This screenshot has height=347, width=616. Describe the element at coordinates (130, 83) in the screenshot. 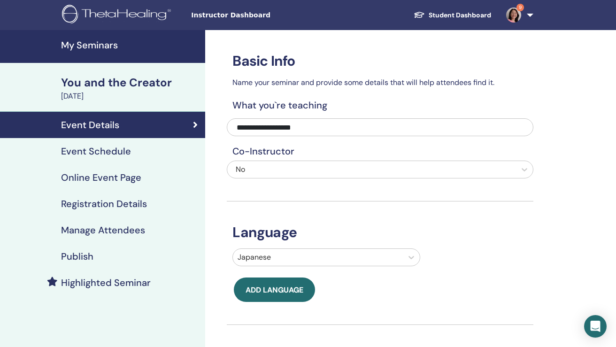

I see `div: You and the Creator` at that location.